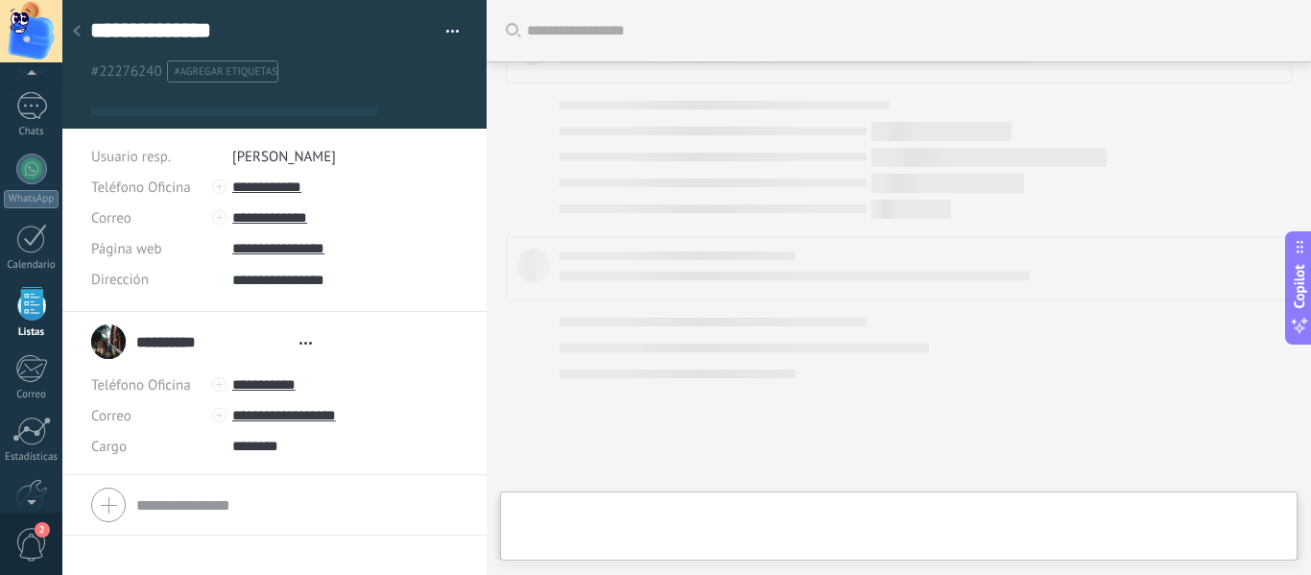 This screenshot has height=575, width=1311. What do you see at coordinates (155, 446) in the screenshot?
I see `div: Cargo` at bounding box center [155, 446].